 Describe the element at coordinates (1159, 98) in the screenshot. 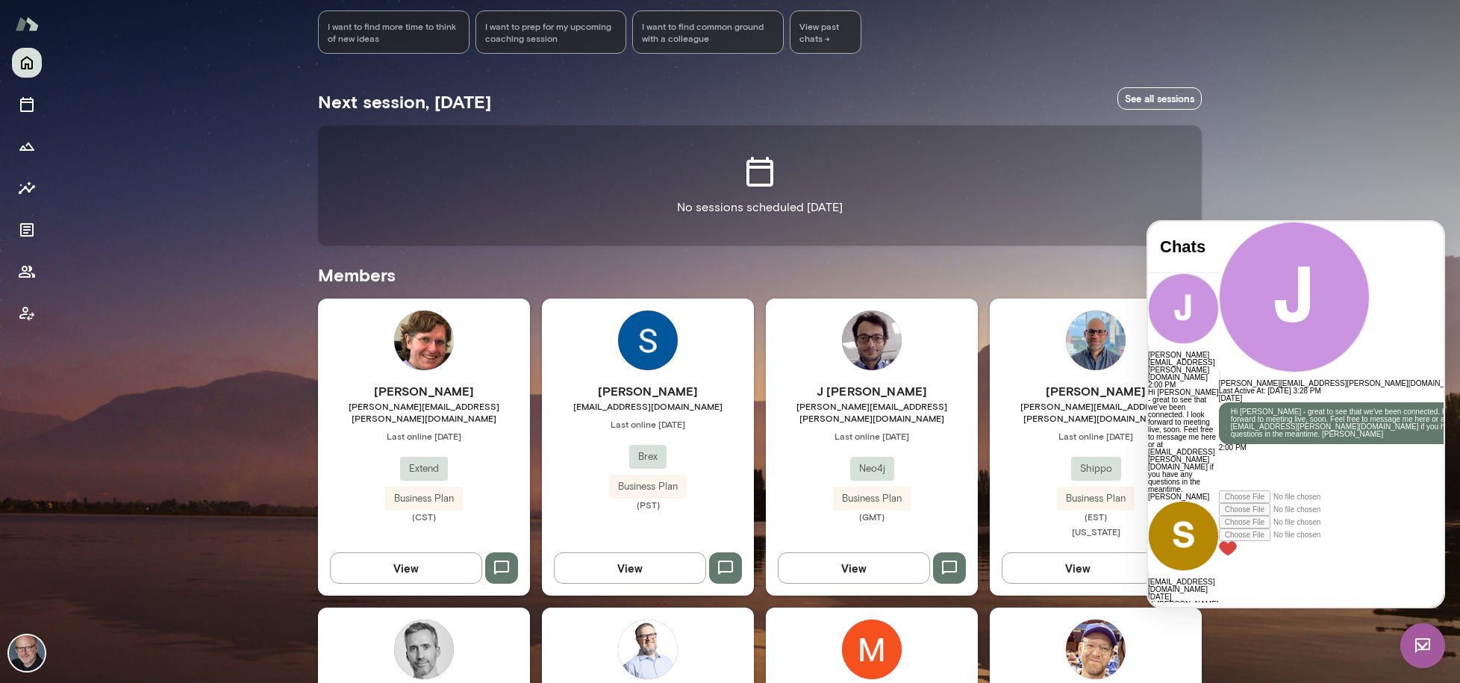

I see `a: See all sessions` at that location.